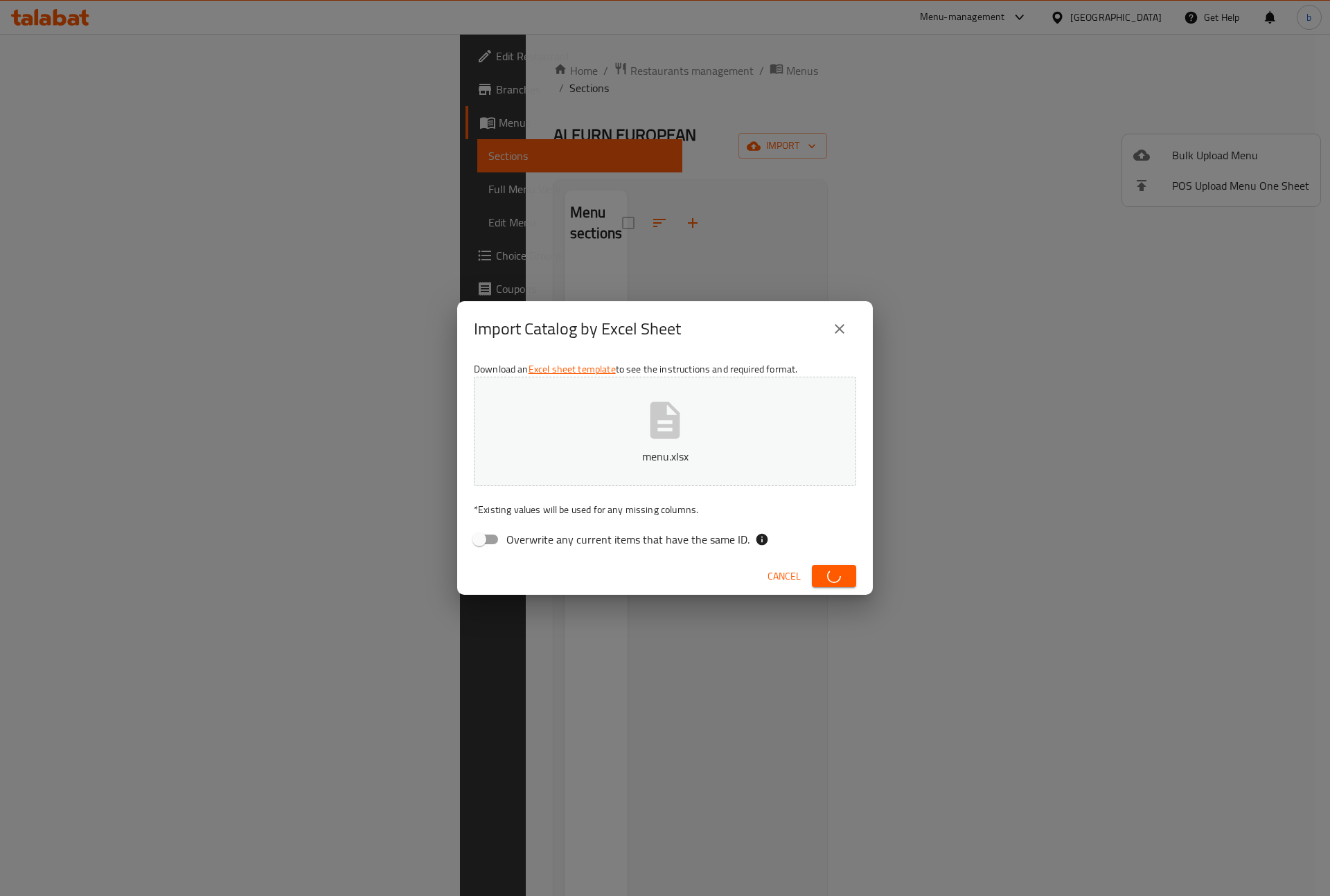 The width and height of the screenshot is (1330, 896). What do you see at coordinates (665, 509) in the screenshot?
I see `p: Existing values will be used for any missing columns.` at bounding box center [665, 509].